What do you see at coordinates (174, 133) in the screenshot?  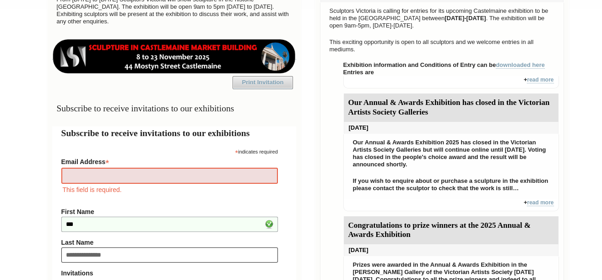 I see `h2: Subscribe to receive invitations to our exhibitions` at bounding box center [174, 133].